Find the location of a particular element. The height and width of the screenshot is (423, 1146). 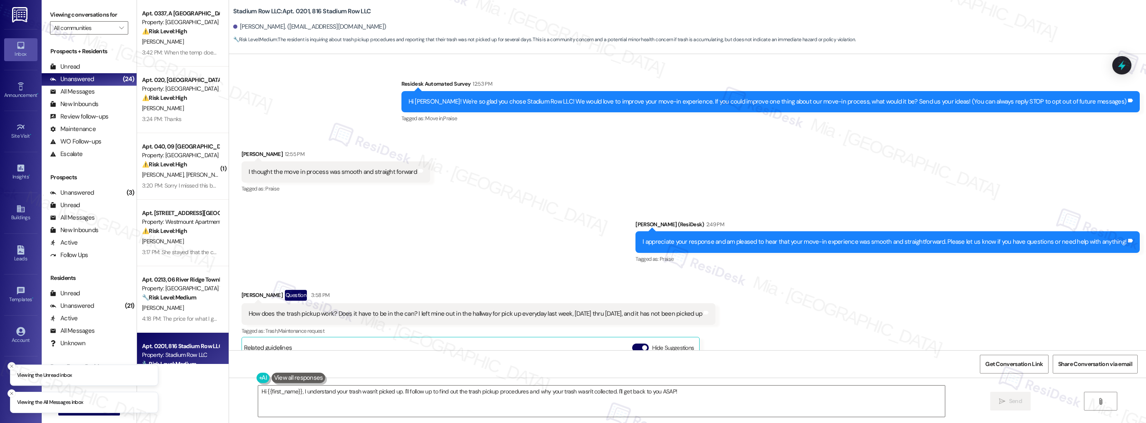

div: Prospects + Residents is located at coordinates (89, 51).